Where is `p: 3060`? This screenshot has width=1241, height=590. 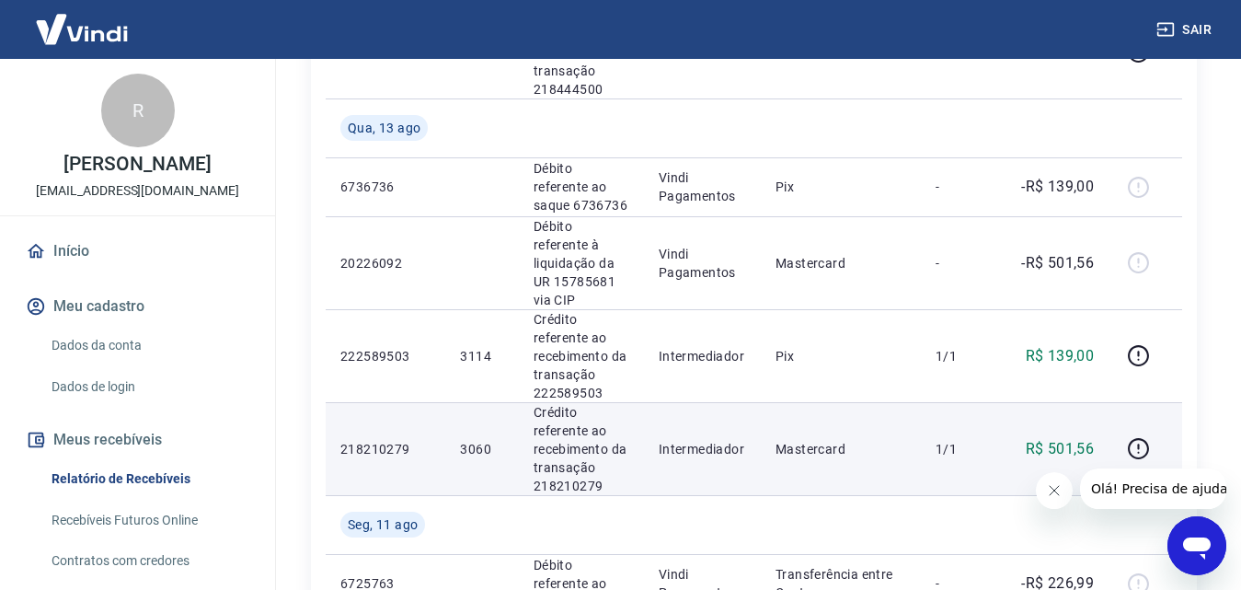 p: 3060 is located at coordinates (481, 449).